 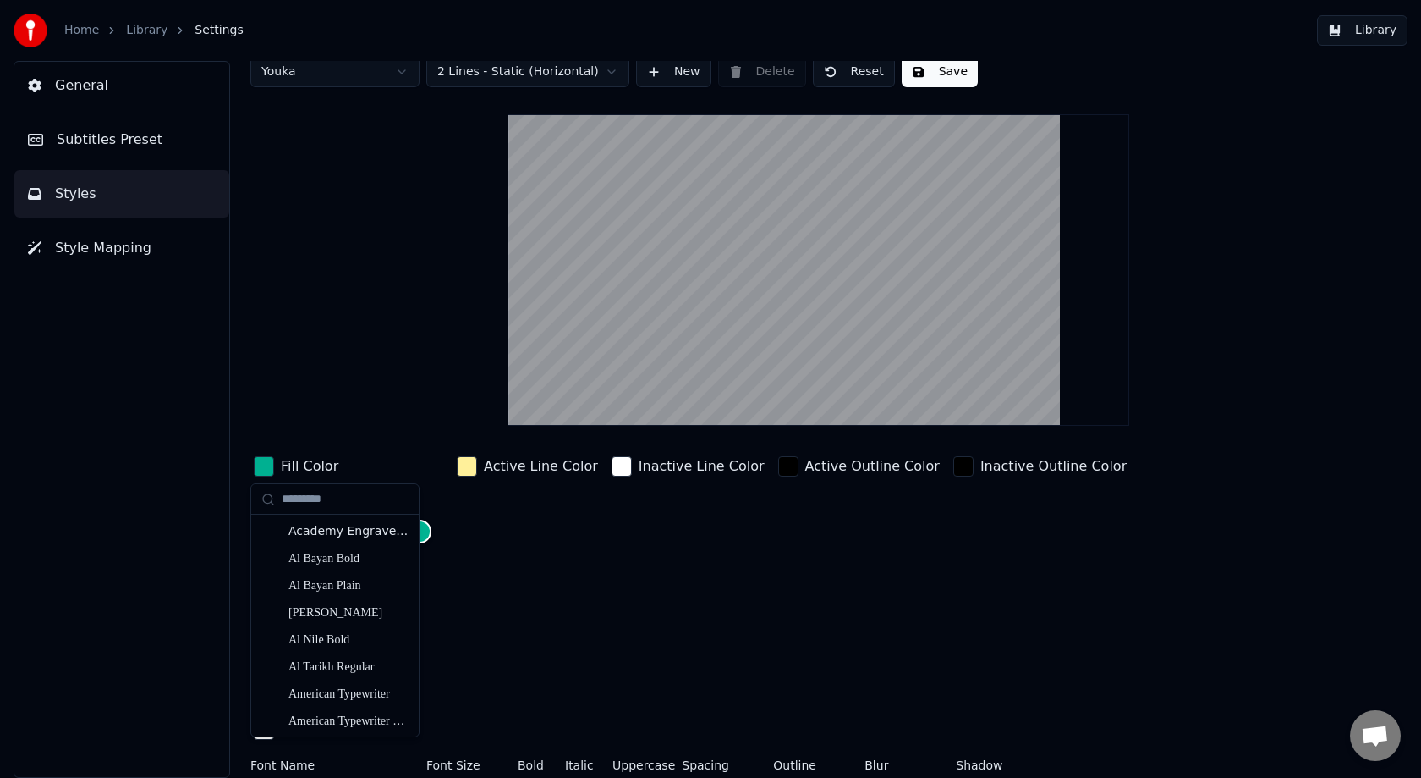 What do you see at coordinates (854, 72) in the screenshot?
I see `button: Reset` at bounding box center [854, 72].